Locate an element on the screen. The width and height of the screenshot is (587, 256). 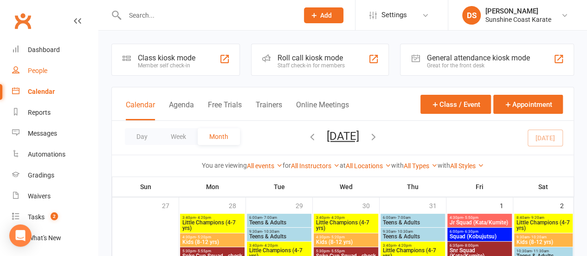
span: - 11:30am is located at coordinates (540, 251).